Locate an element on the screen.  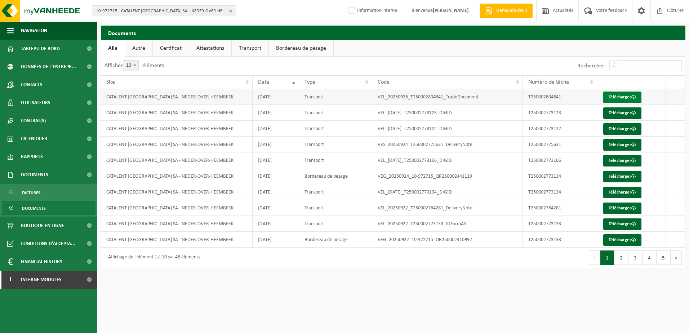
div: Affichage de l'élément 1 à 10 sur 48 éléments is located at coordinates (152, 258).